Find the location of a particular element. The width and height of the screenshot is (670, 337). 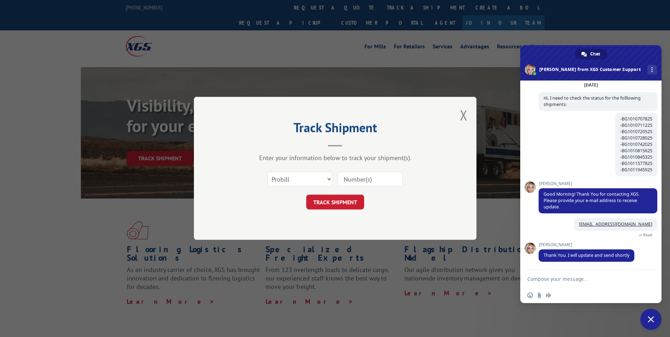

span: Good Morning! Thank You for contacting XGS. Please provide your e-mail address to receive update. is located at coordinates (592, 200).